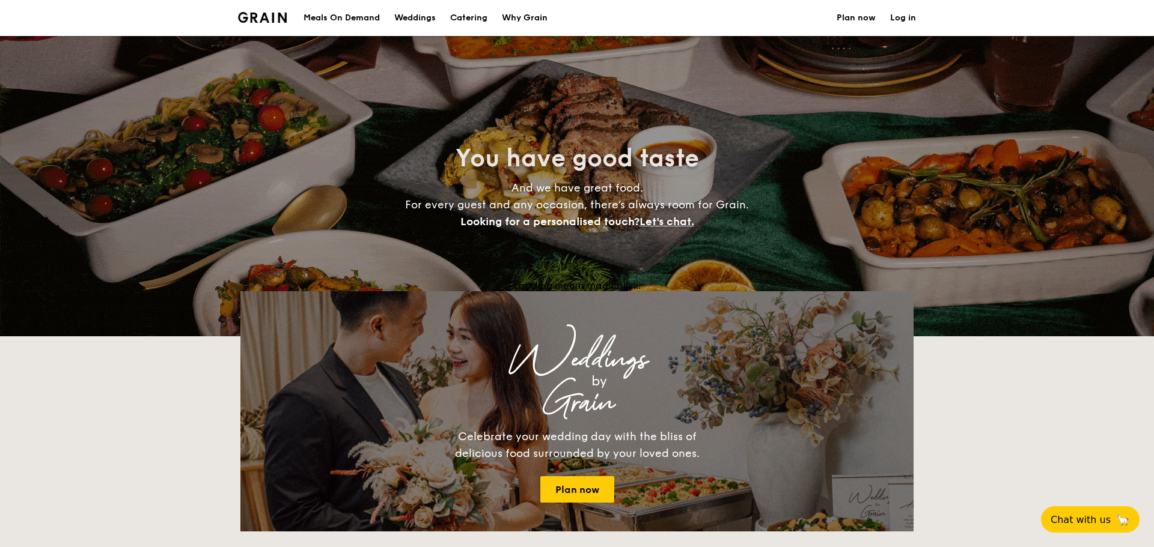 This screenshot has width=1154, height=547. I want to click on span: Let's chat., so click(666, 222).